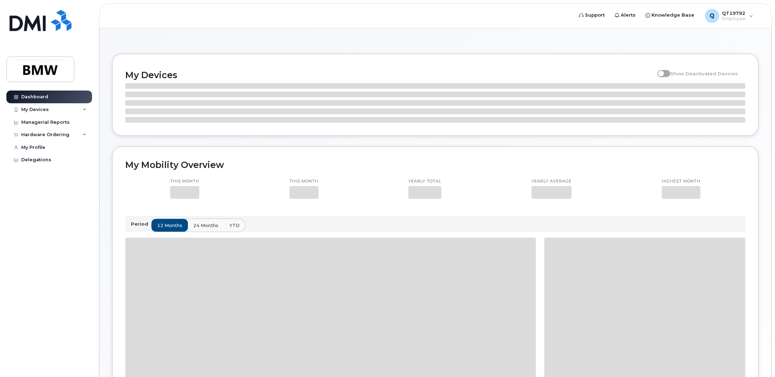 This screenshot has height=377, width=775. What do you see at coordinates (390, 75) in the screenshot?
I see `h2: My Devices` at bounding box center [390, 75].